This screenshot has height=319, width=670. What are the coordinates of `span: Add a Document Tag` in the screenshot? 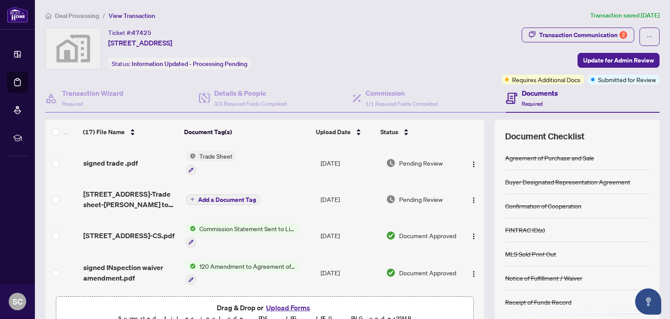 It's located at (227, 199).